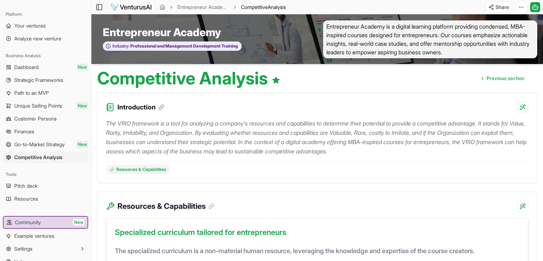 The width and height of the screenshot is (543, 261). Describe the element at coordinates (45, 249) in the screenshot. I see `button: Settings` at that location.